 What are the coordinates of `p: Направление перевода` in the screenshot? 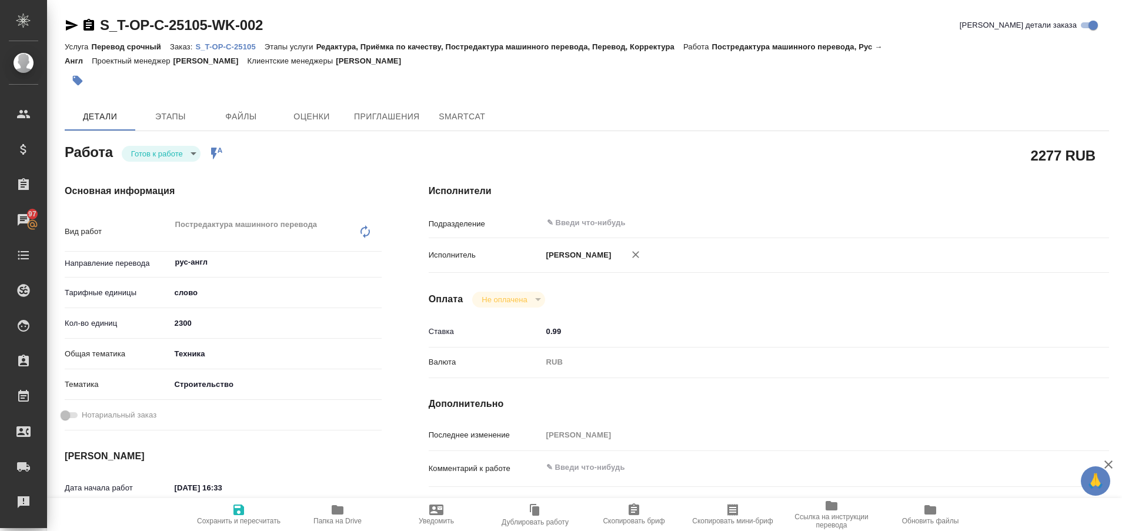 It's located at (118, 264).